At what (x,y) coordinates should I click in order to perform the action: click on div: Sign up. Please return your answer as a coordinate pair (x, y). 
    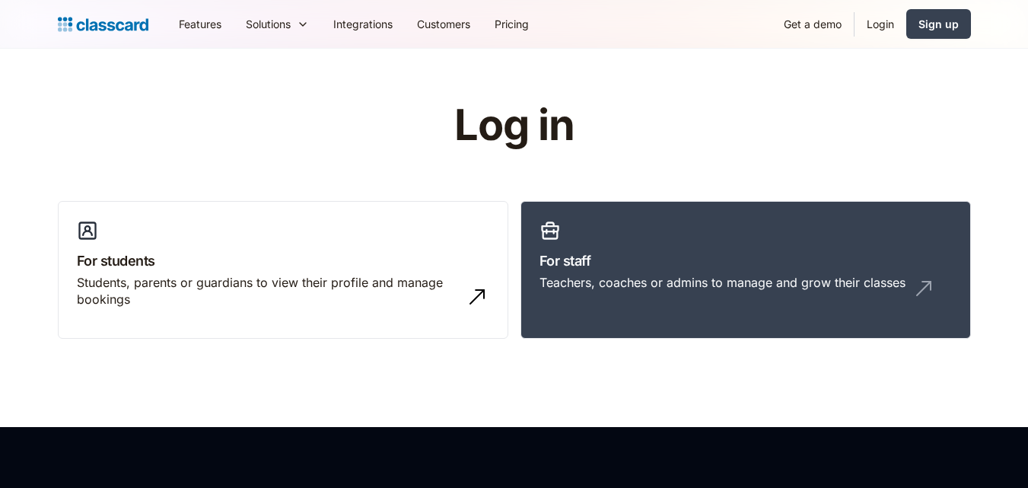
    Looking at the image, I should click on (938, 24).